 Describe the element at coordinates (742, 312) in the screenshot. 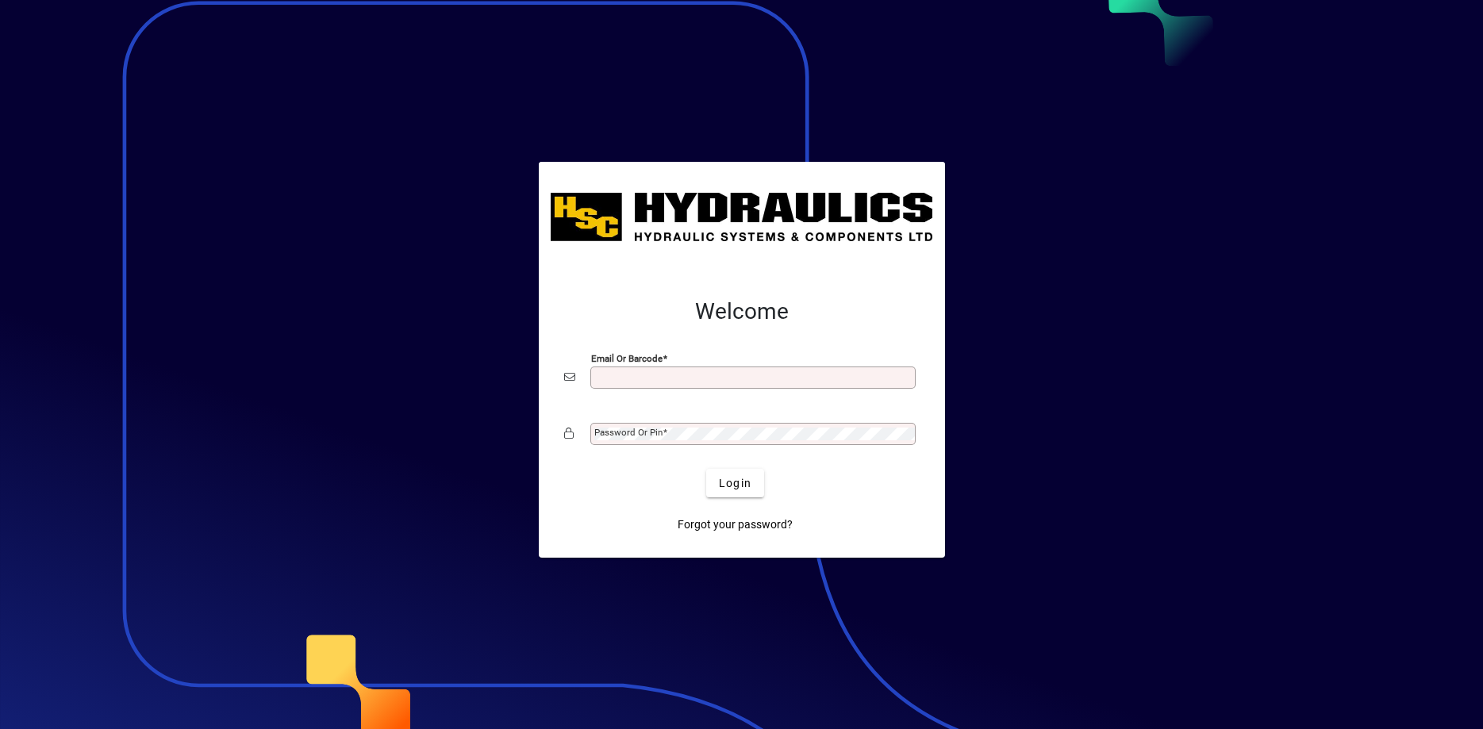

I see `h2: Welcome` at that location.